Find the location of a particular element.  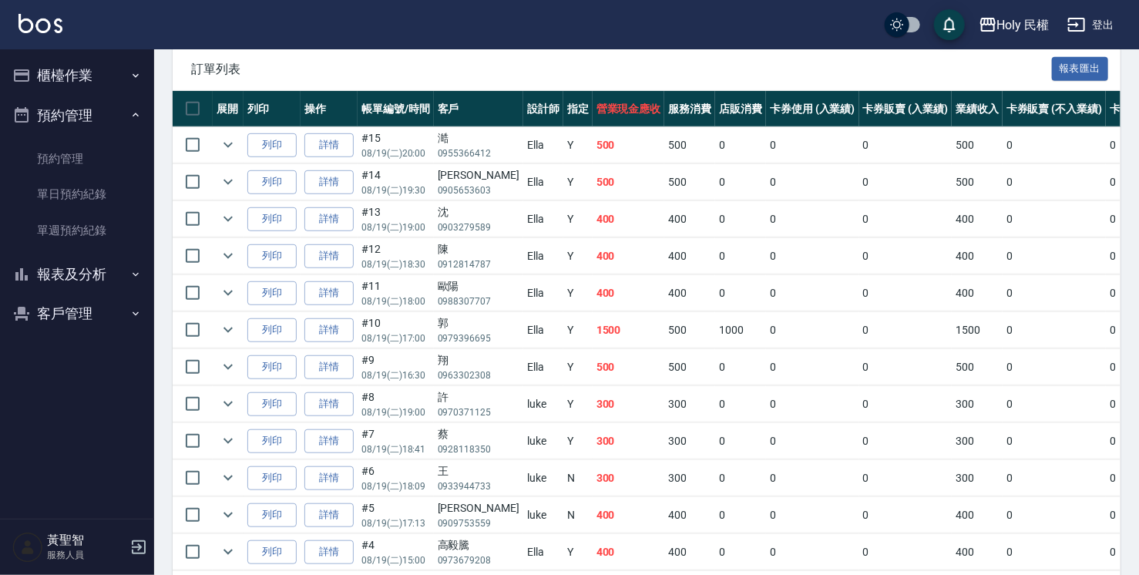

p: 08/19 (二) 18:09 is located at coordinates (395, 486).